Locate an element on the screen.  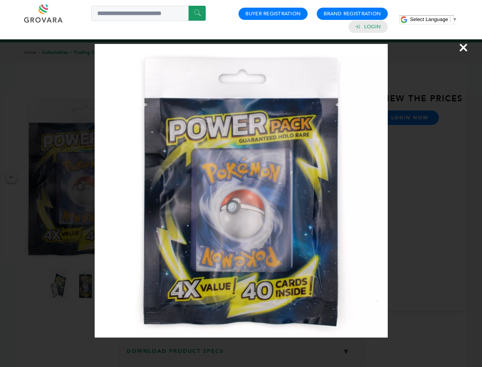
span: Select Language is located at coordinates (429, 19).